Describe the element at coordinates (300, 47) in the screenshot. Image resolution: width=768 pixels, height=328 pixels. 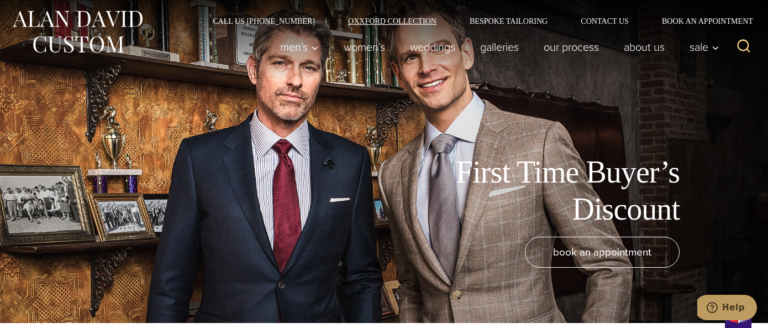
I see `button: Child menu of Men’s` at that location.